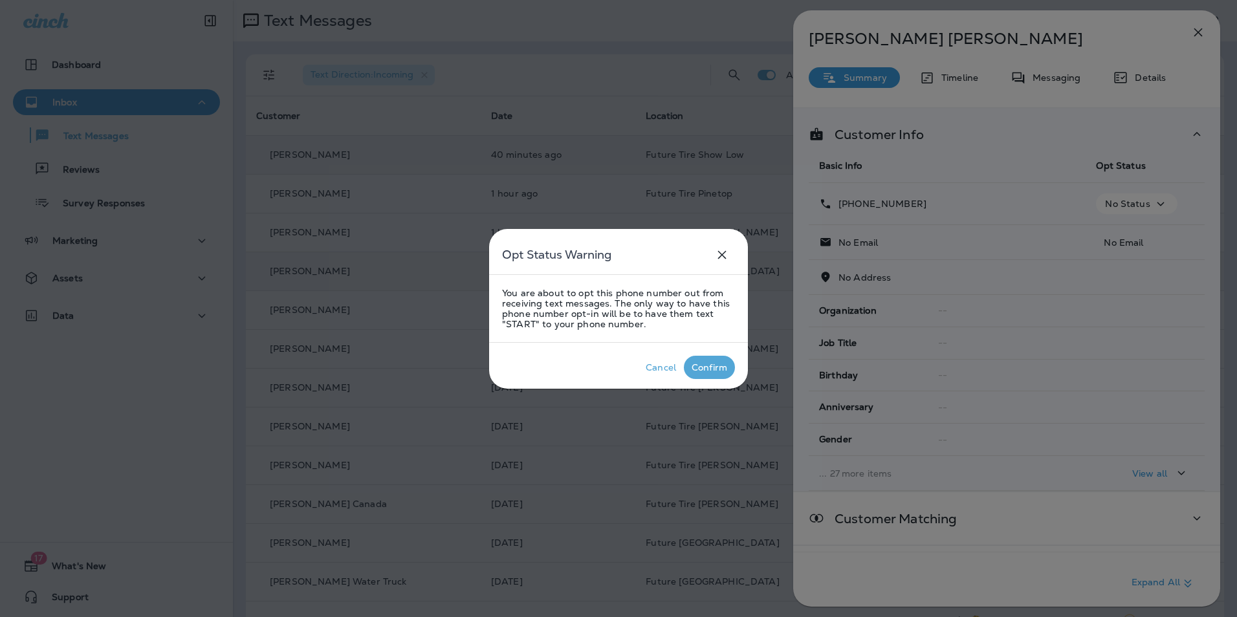 Image resolution: width=1237 pixels, height=617 pixels. What do you see at coordinates (618, 308) in the screenshot?
I see `p: You are about to opt this phone number out from receiving text messages. The only way to have thi...` at bounding box center [618, 308].